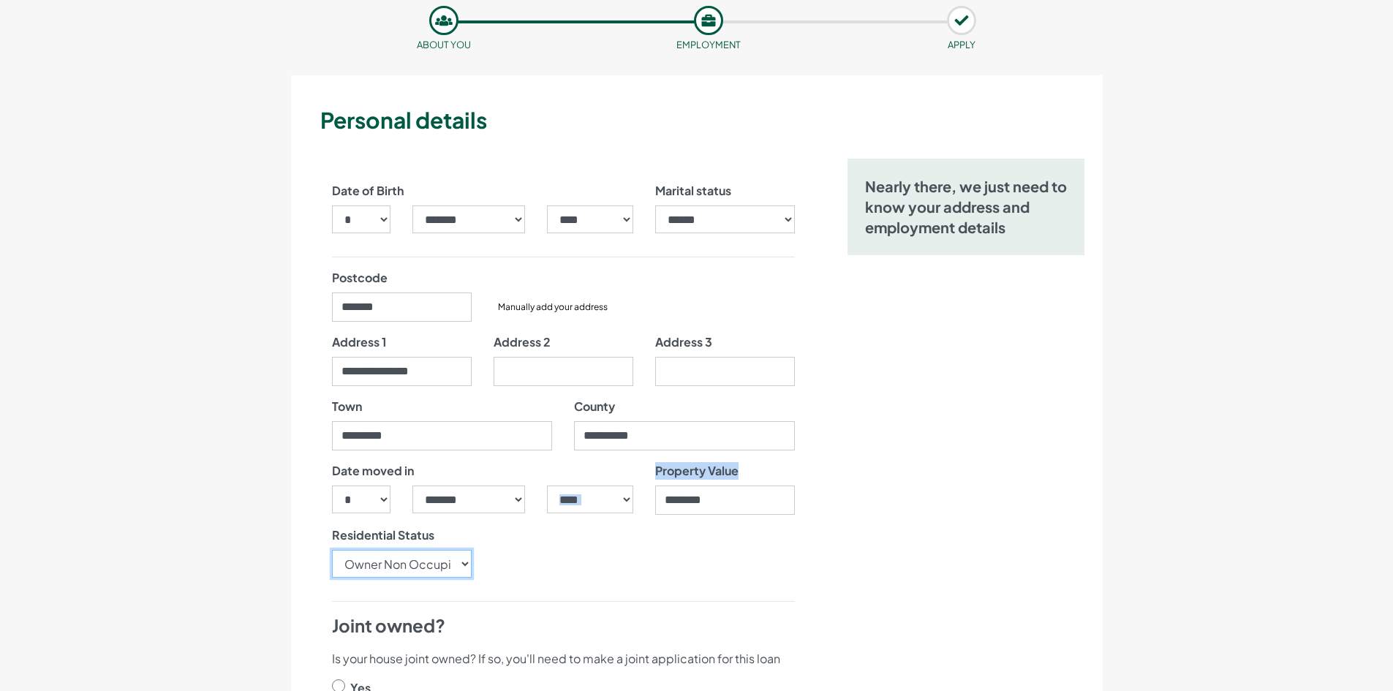  Describe the element at coordinates (368, 191) in the screenshot. I see `label: Date of Birth` at that location.